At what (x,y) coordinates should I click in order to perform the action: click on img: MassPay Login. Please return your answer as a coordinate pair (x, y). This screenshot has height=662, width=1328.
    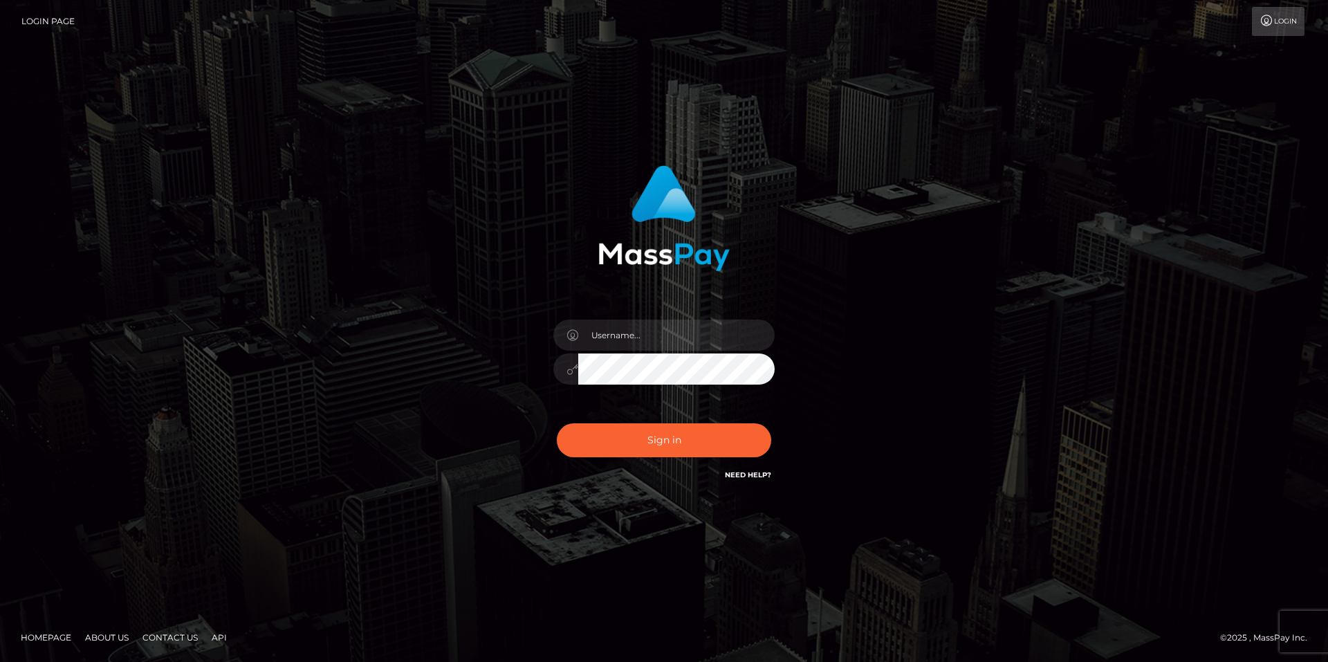
    Looking at the image, I should click on (664, 218).